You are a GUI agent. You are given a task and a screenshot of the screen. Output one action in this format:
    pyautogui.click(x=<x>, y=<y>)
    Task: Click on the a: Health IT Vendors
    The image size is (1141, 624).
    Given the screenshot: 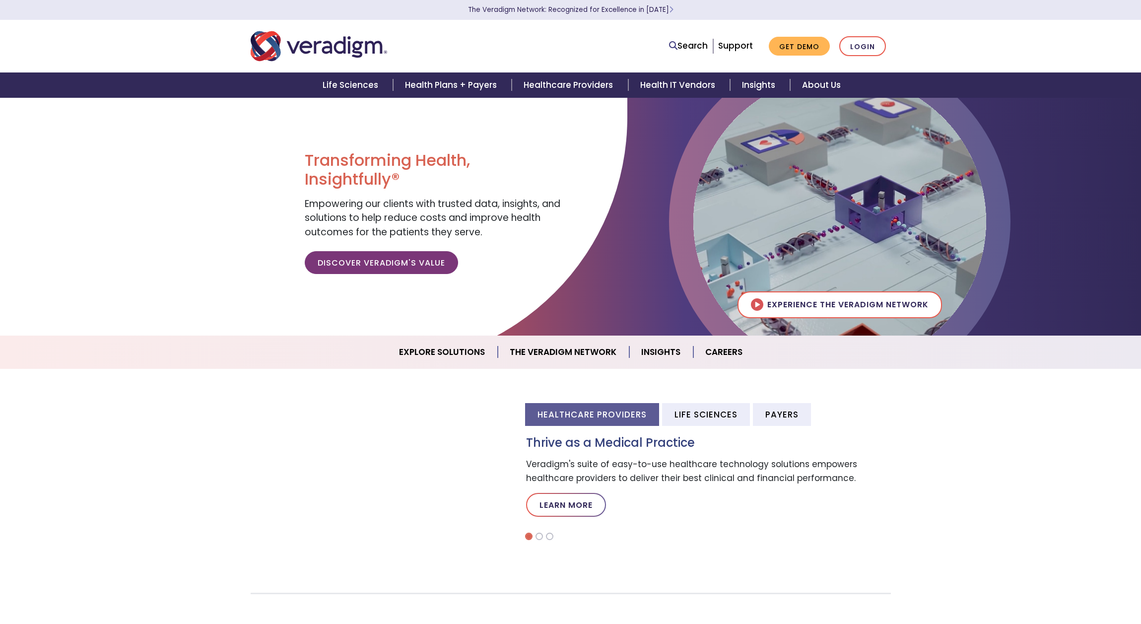 What is the action you would take?
    pyautogui.click(x=679, y=85)
    